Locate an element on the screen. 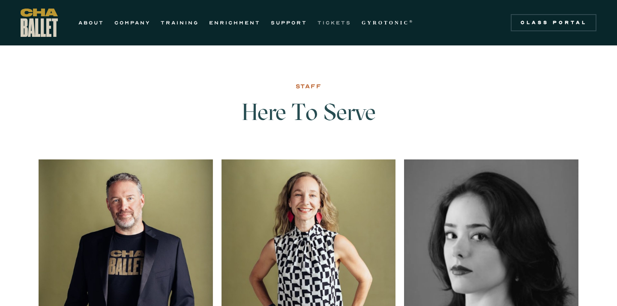 Image resolution: width=617 pixels, height=306 pixels. div: STAFF is located at coordinates (308, 87).